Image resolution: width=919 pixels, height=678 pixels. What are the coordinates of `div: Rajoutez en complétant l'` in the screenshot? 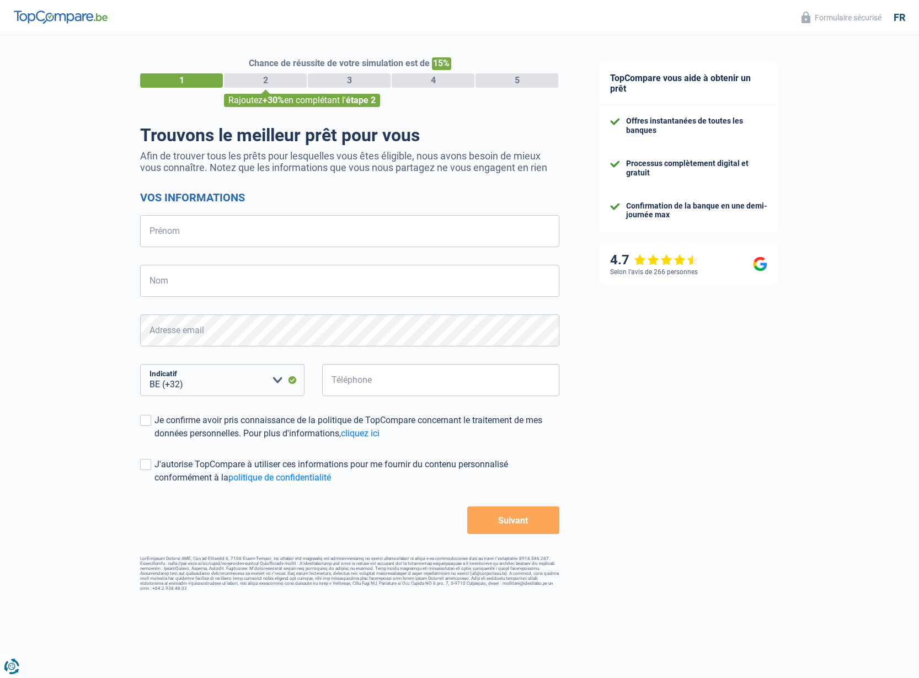 It's located at (302, 100).